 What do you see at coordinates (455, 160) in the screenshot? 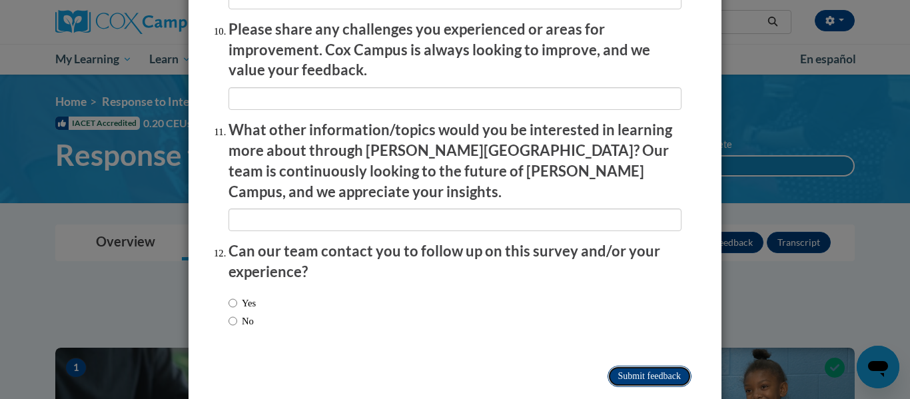
I see `p: What other information/topics would you be interested in learning more about through [PERSON_NAME...` at bounding box center [455, 160].